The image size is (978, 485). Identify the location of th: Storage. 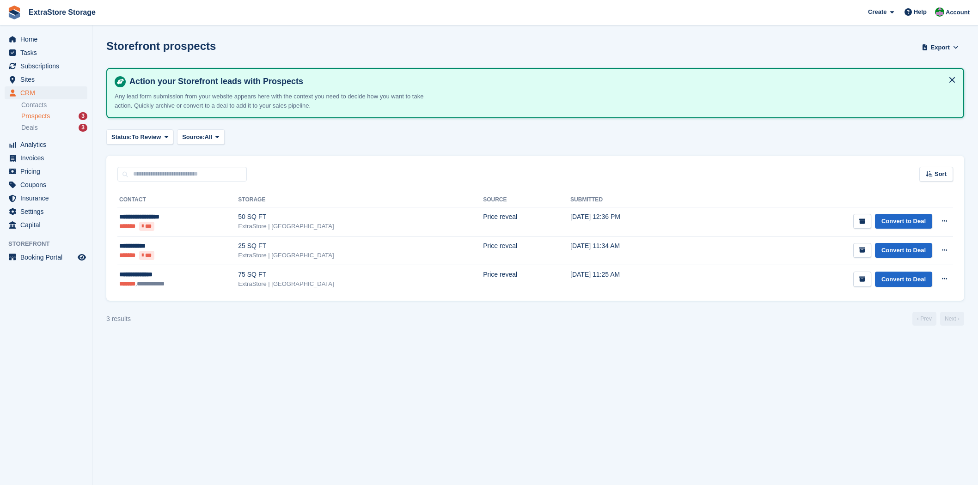
(361, 200).